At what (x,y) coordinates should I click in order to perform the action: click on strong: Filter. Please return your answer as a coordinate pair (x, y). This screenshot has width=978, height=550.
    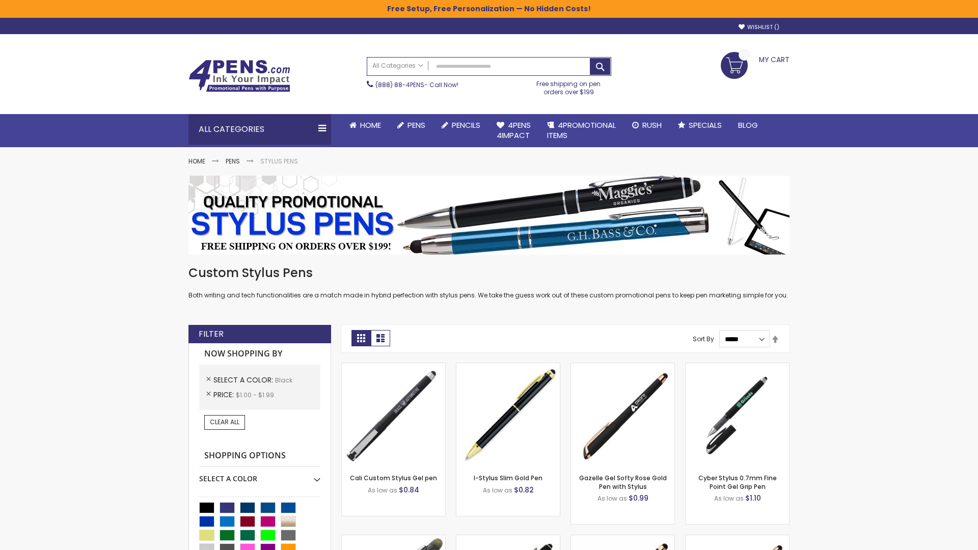
    Looking at the image, I should click on (211, 334).